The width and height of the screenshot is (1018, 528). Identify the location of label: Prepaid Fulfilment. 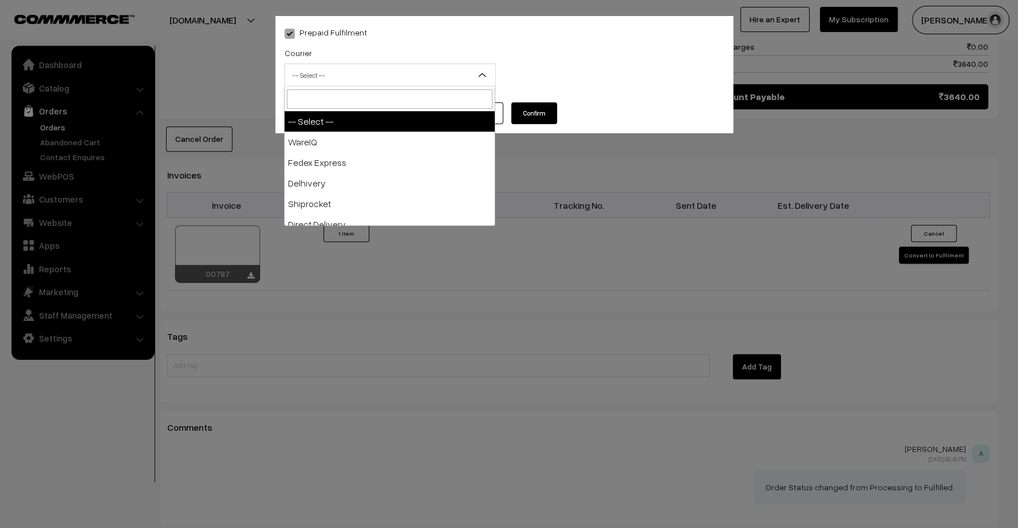
(326, 32).